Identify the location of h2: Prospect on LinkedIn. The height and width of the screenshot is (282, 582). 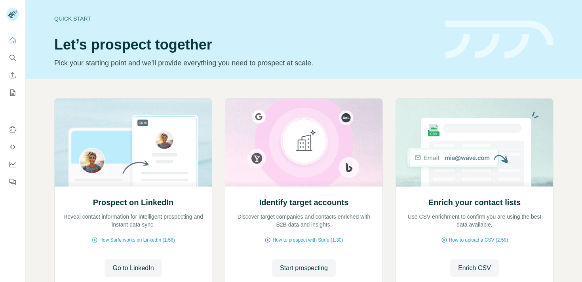
(133, 202).